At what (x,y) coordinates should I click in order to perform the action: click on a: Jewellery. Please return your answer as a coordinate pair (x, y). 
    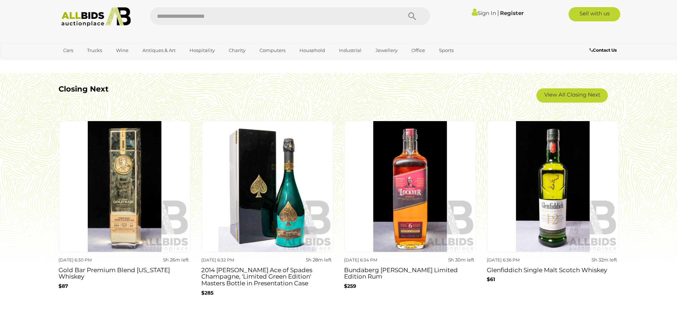
    Looking at the image, I should click on (386, 50).